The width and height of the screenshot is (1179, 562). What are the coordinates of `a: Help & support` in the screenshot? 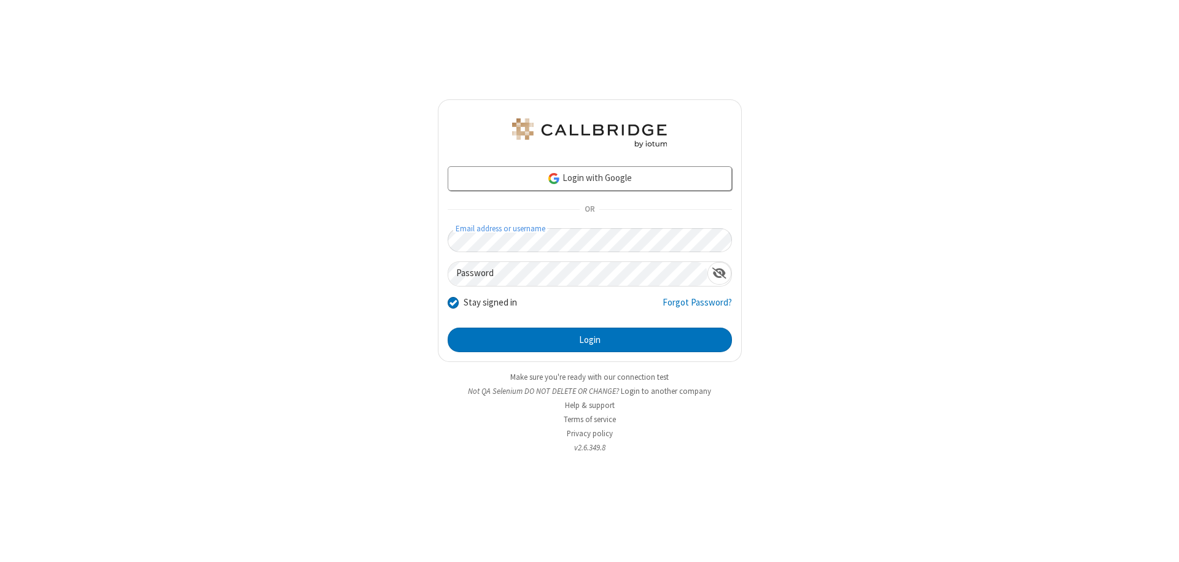 It's located at (589, 405).